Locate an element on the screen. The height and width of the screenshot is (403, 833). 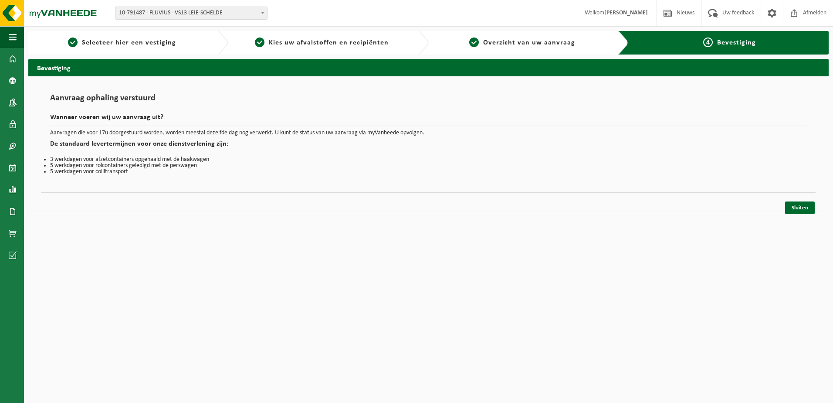
span: 2 is located at coordinates (260, 42).